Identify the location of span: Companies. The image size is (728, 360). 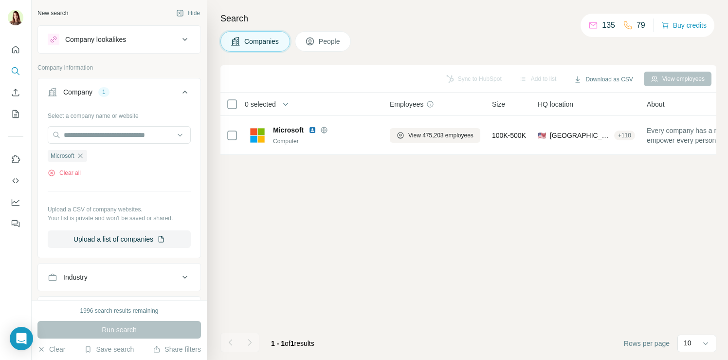
(262, 41).